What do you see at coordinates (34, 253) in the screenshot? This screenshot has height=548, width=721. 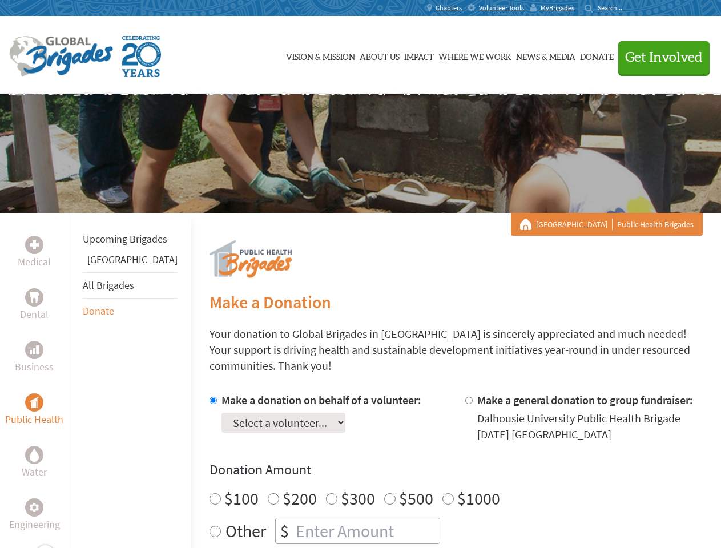 I see `a: MedicalMedical` at bounding box center [34, 253].